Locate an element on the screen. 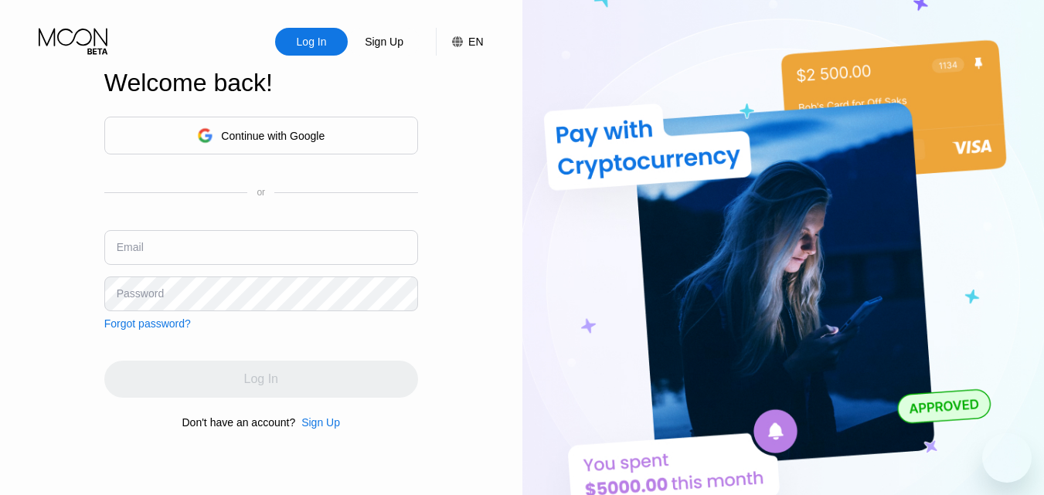 The image size is (1044, 495). div: Email is located at coordinates (130, 247).